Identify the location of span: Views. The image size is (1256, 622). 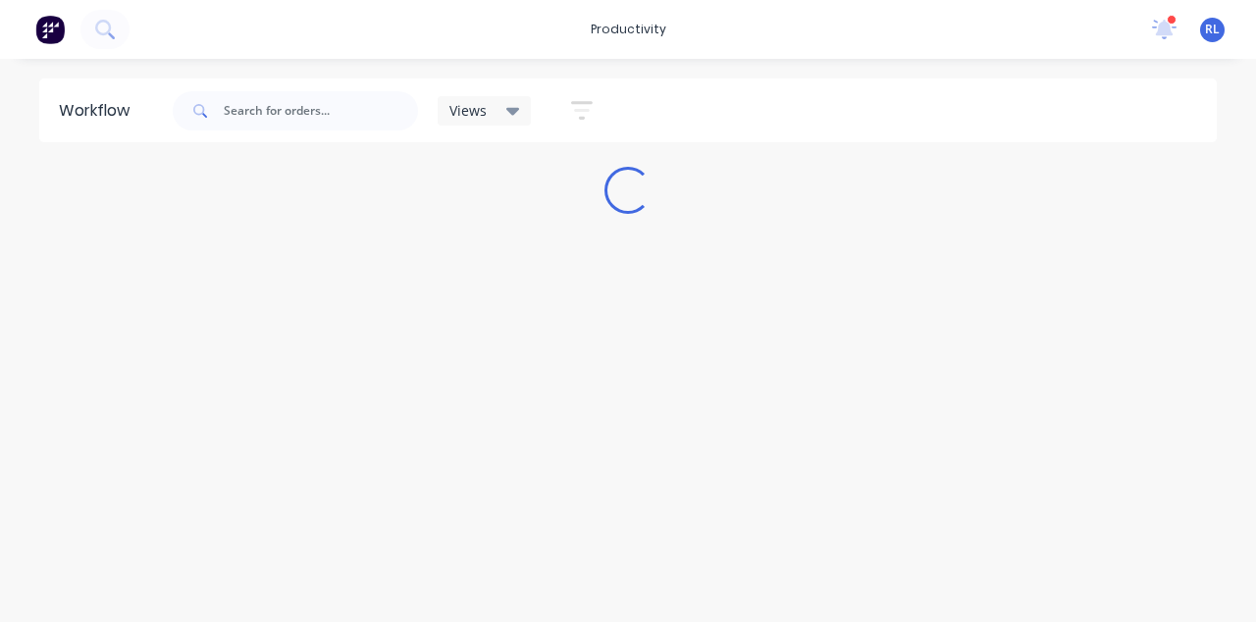
(468, 110).